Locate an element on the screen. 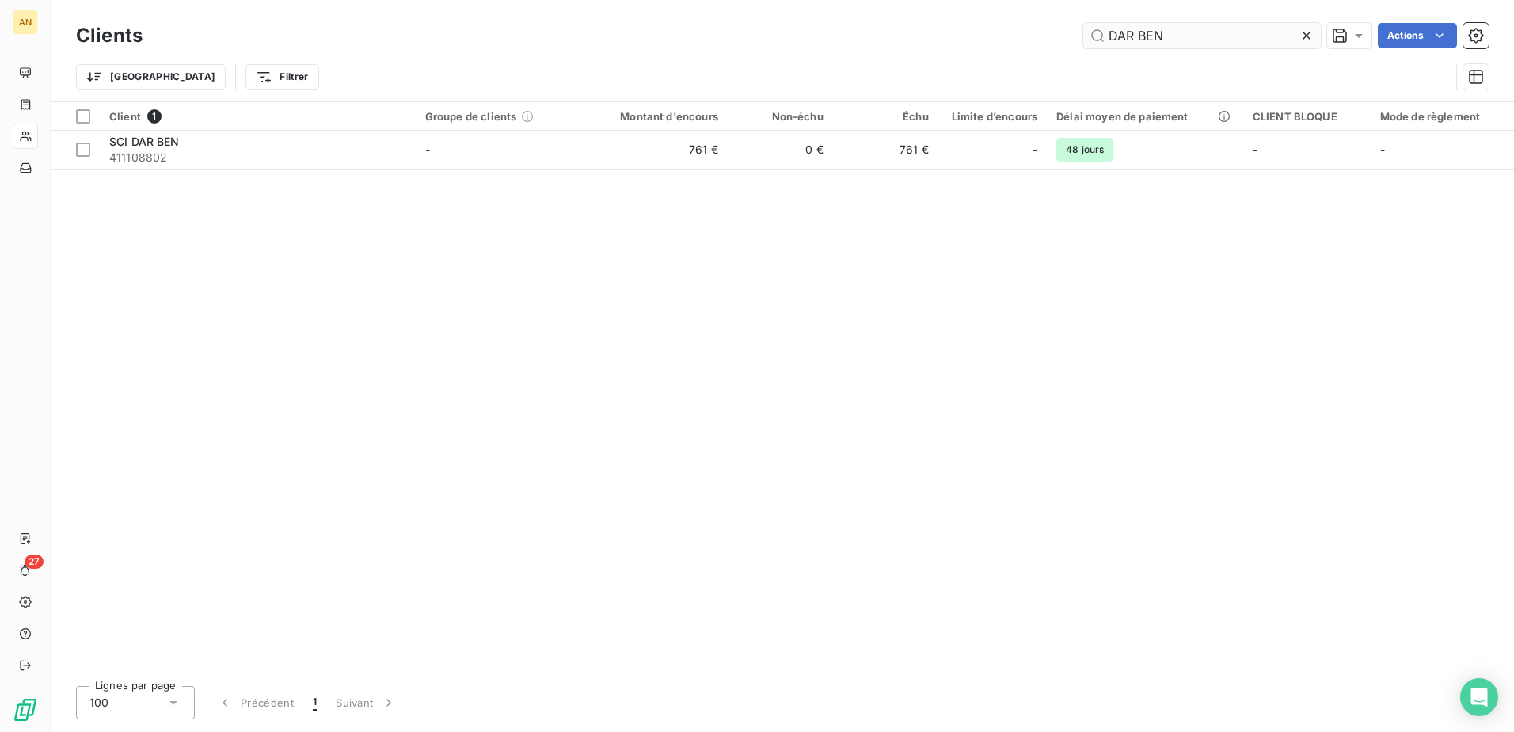 The width and height of the screenshot is (1514, 732). div: Échu is located at coordinates (885, 116).